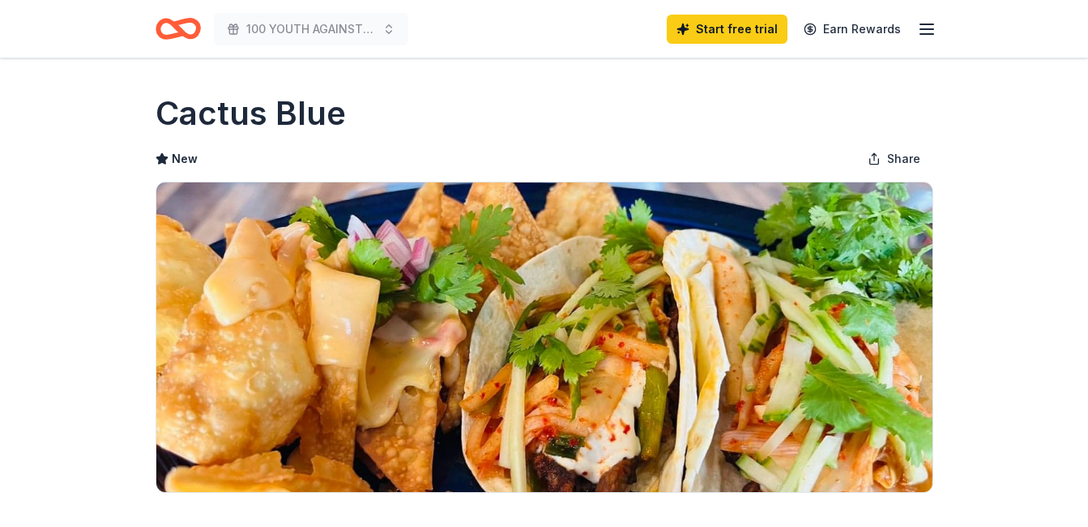 The width and height of the screenshot is (1088, 527). I want to click on button: 100 YOUTH AGAINST SEXUAL VIOLENCE, so click(311, 29).